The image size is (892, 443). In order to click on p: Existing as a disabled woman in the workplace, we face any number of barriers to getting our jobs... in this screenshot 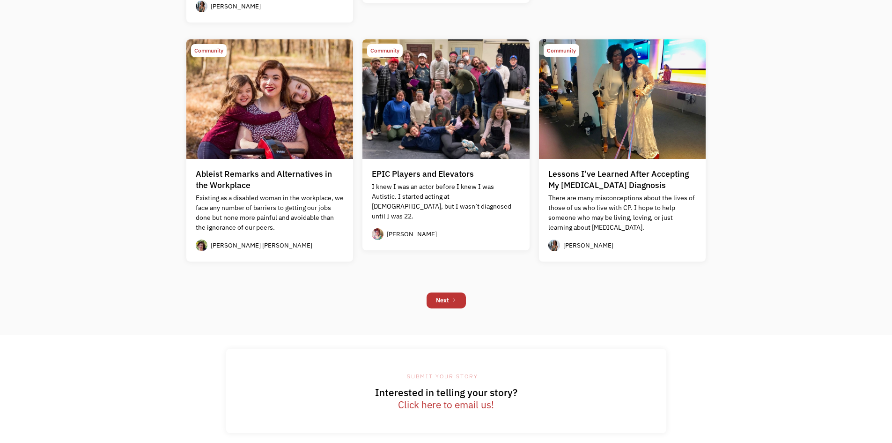, I will do `click(270, 213)`.